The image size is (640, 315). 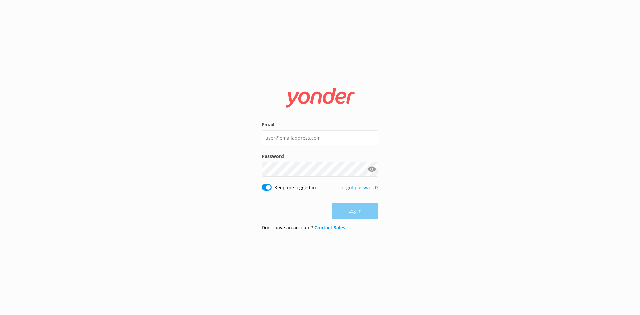 I want to click on input: user@emailaddress.com, so click(x=320, y=138).